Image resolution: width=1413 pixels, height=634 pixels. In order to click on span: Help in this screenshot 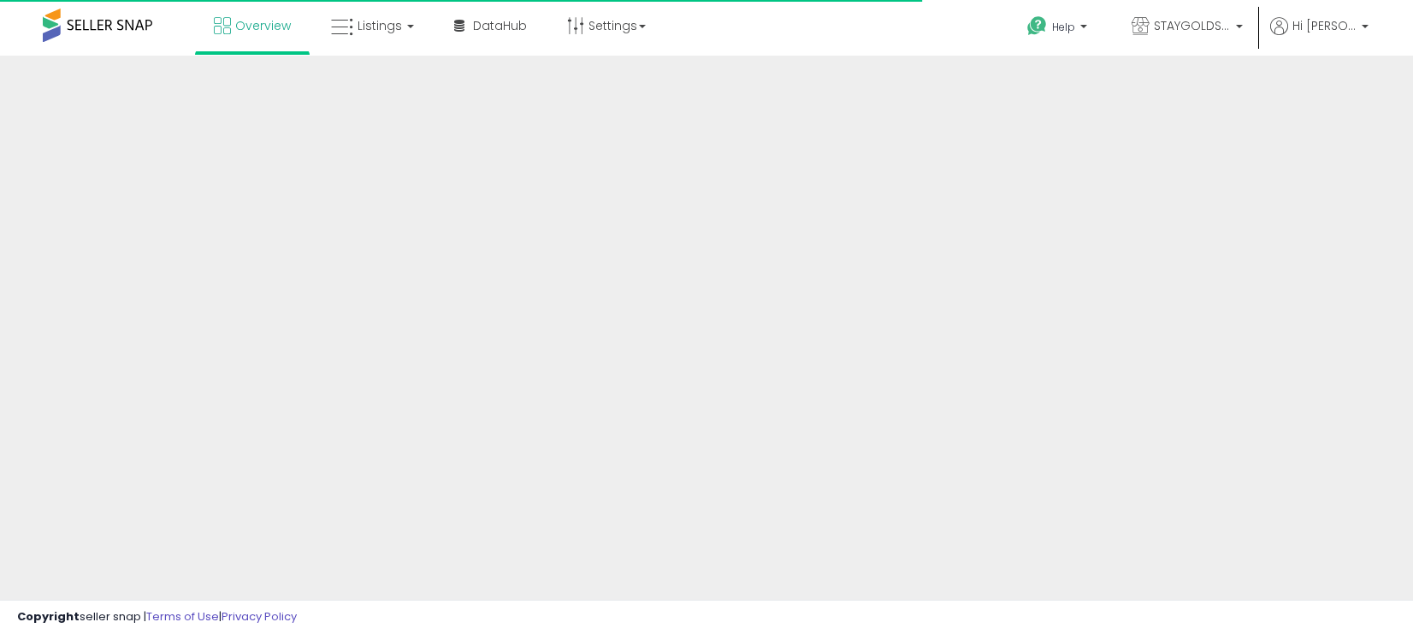, I will do `click(1063, 27)`.